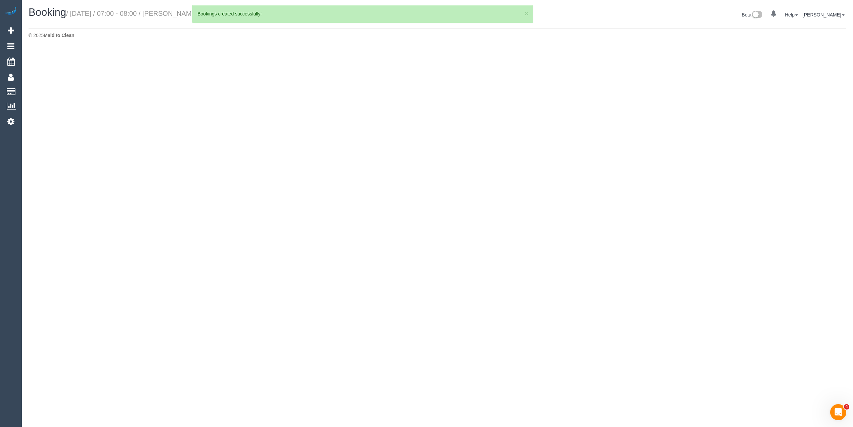 The height and width of the screenshot is (427, 853). Describe the element at coordinates (437, 35) in the screenshot. I see `div: © 2025` at that location.